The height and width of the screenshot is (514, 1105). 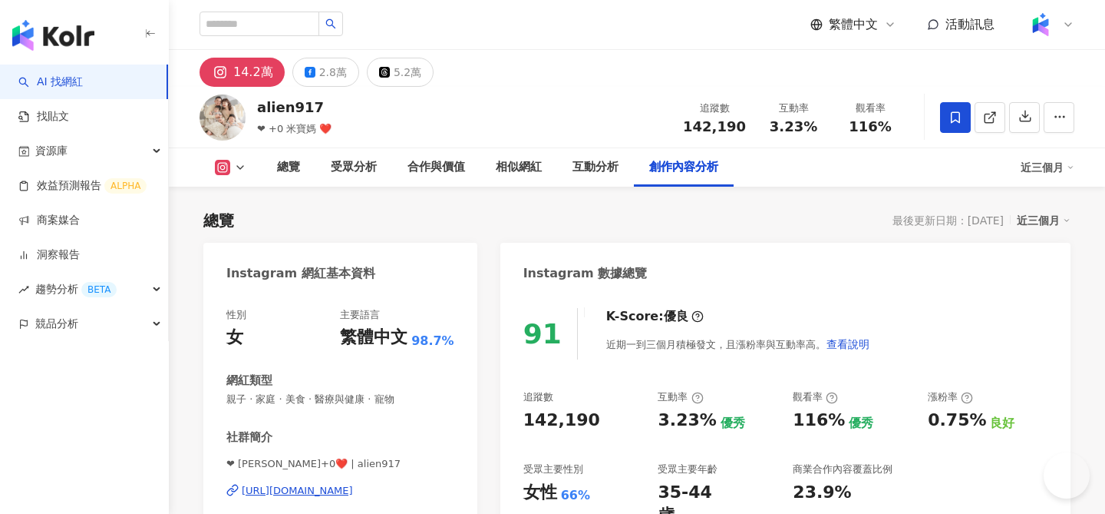 I want to click on div: 受眾分析, so click(x=354, y=167).